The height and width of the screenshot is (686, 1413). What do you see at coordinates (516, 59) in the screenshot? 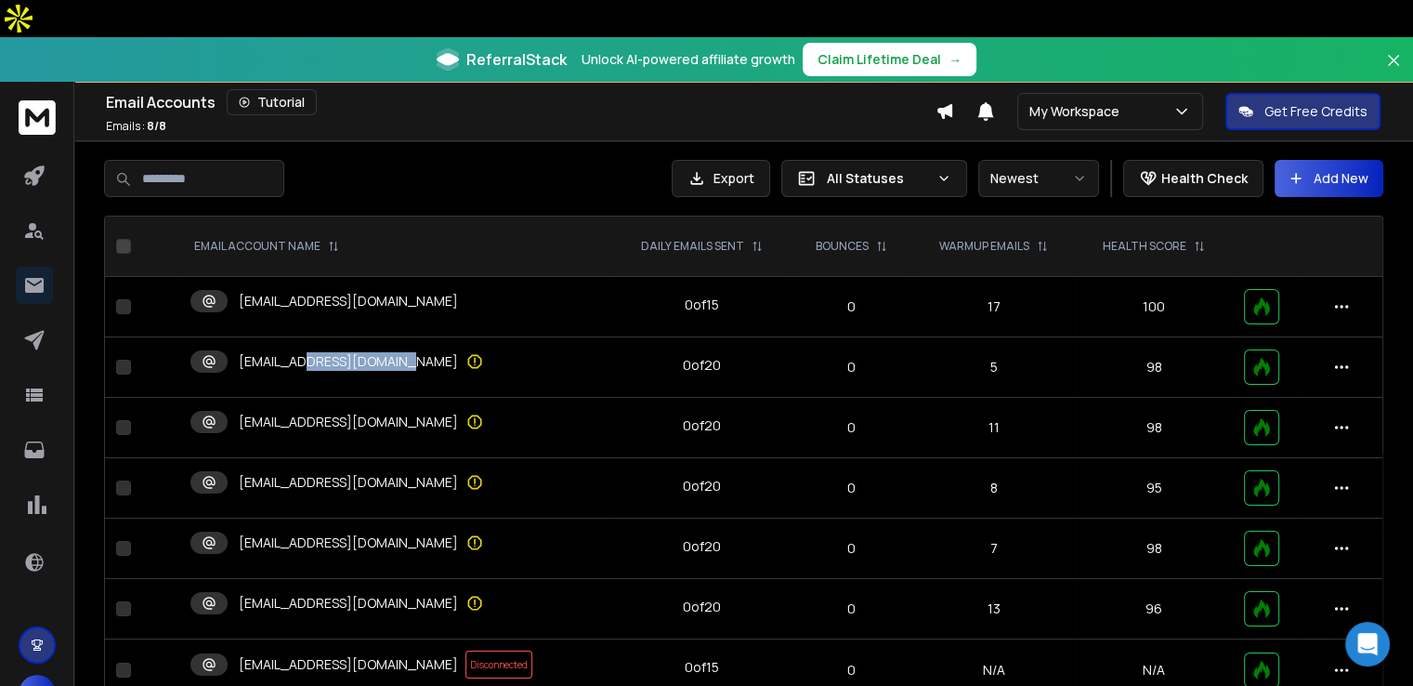
I see `span: ReferralStack` at bounding box center [516, 59].